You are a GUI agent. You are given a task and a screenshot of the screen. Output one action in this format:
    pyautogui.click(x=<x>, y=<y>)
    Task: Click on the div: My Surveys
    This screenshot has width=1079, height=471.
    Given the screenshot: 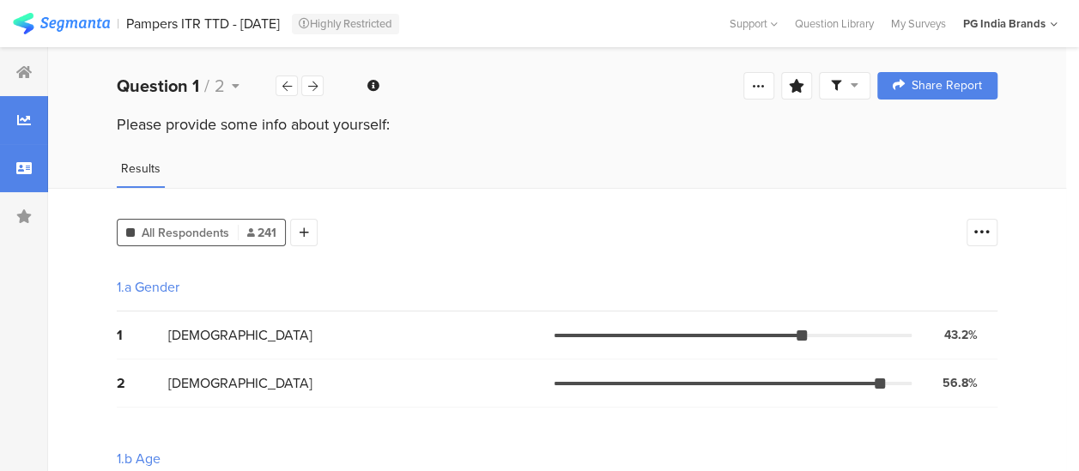 What is the action you would take?
    pyautogui.click(x=918, y=23)
    